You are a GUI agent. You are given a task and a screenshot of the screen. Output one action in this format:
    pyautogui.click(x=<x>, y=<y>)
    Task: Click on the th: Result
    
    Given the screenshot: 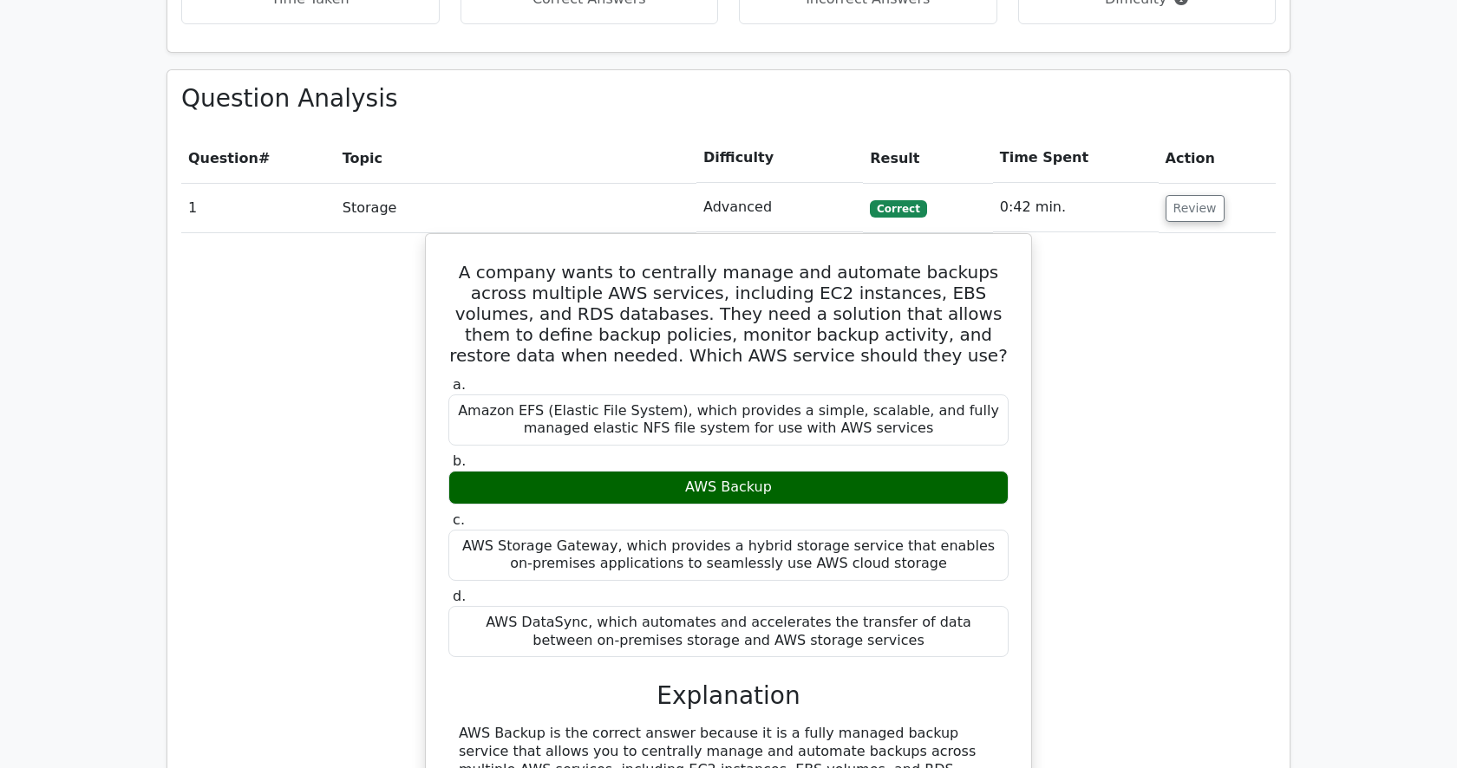 What is the action you would take?
    pyautogui.click(x=928, y=158)
    